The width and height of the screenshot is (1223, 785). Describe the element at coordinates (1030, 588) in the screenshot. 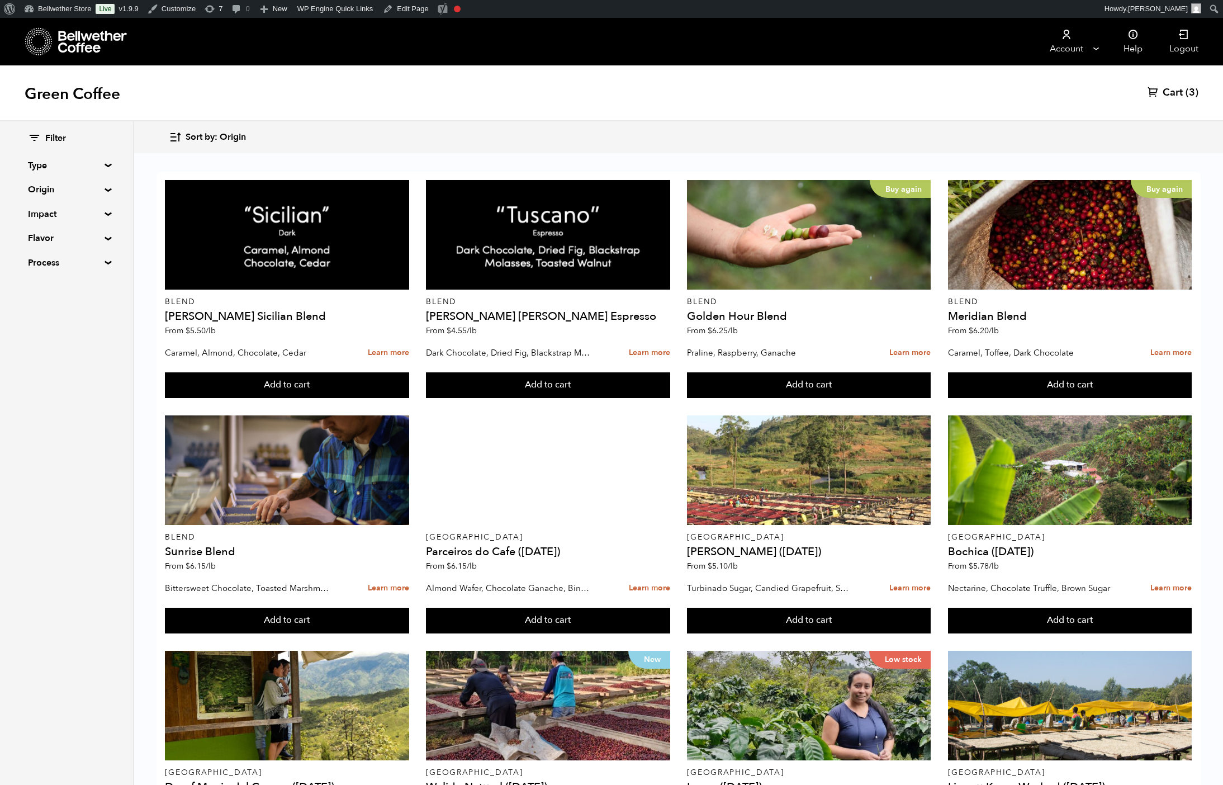

I see `p: Nectarine, Chocolate Truffle, Brown Sugar` at that location.